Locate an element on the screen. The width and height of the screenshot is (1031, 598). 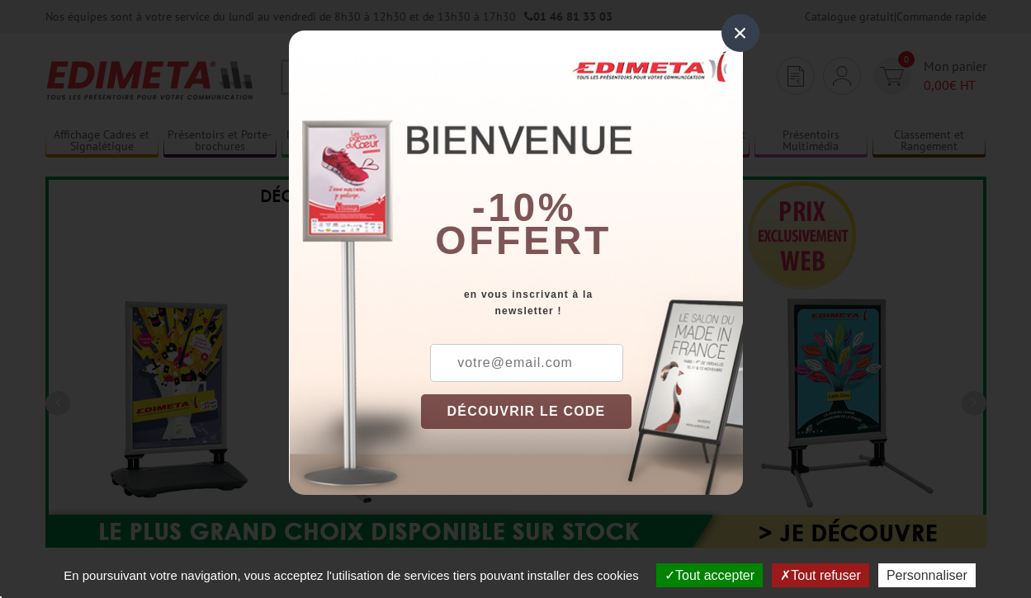
span: En poursuivant votre navigation, vous acceptez l'utilisation de services tiers pouvant installer ... is located at coordinates (351, 575).